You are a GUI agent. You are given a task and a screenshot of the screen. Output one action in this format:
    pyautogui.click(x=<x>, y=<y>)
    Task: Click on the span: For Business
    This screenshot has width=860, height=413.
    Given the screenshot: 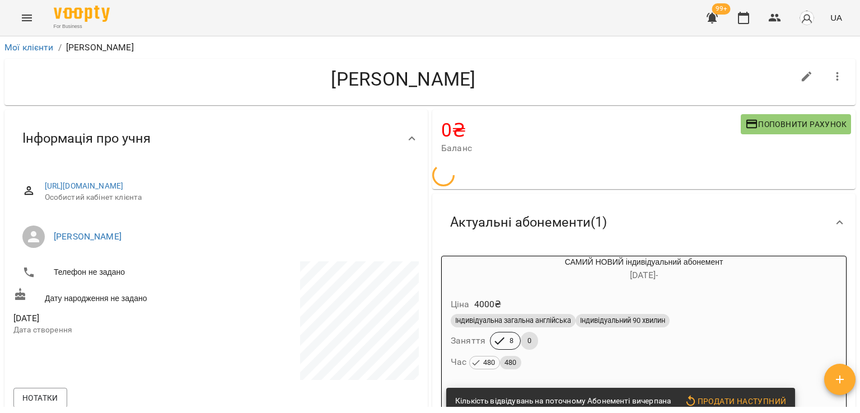 What is the action you would take?
    pyautogui.click(x=82, y=26)
    